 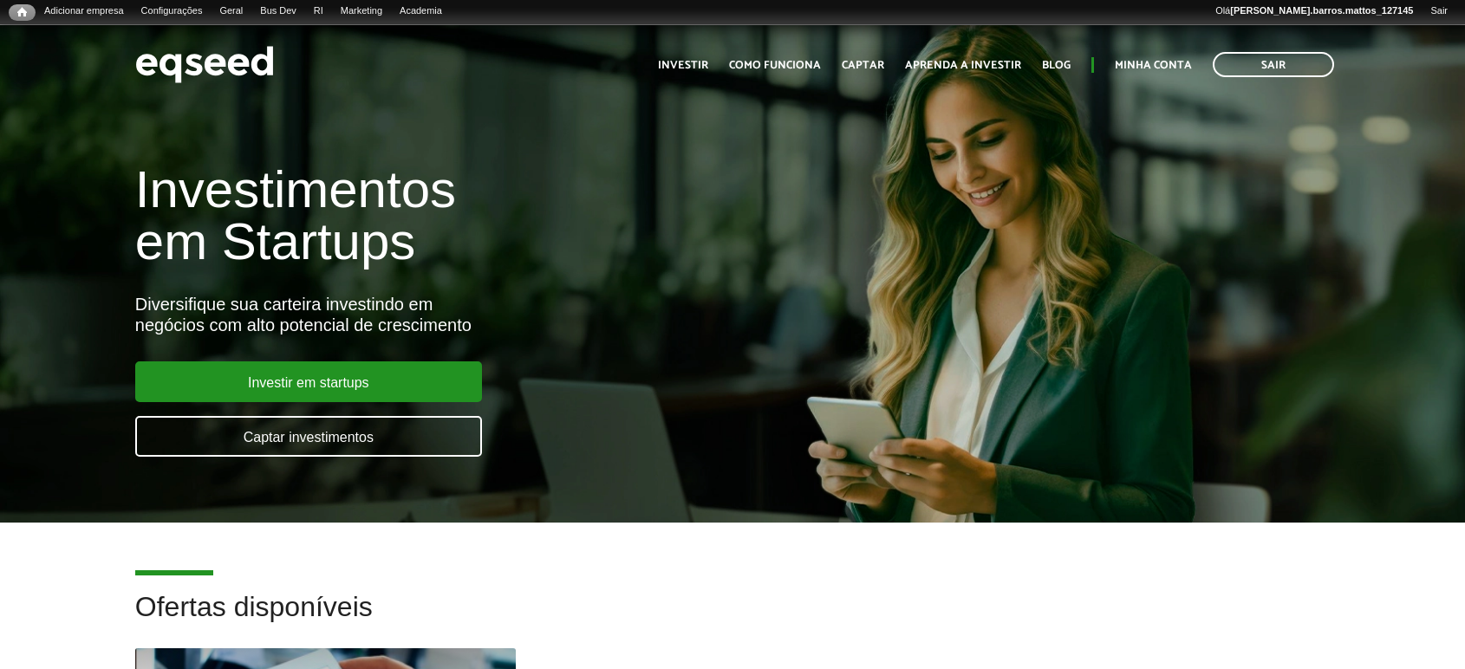 I want to click on a: Captar investimentos, so click(x=309, y=436).